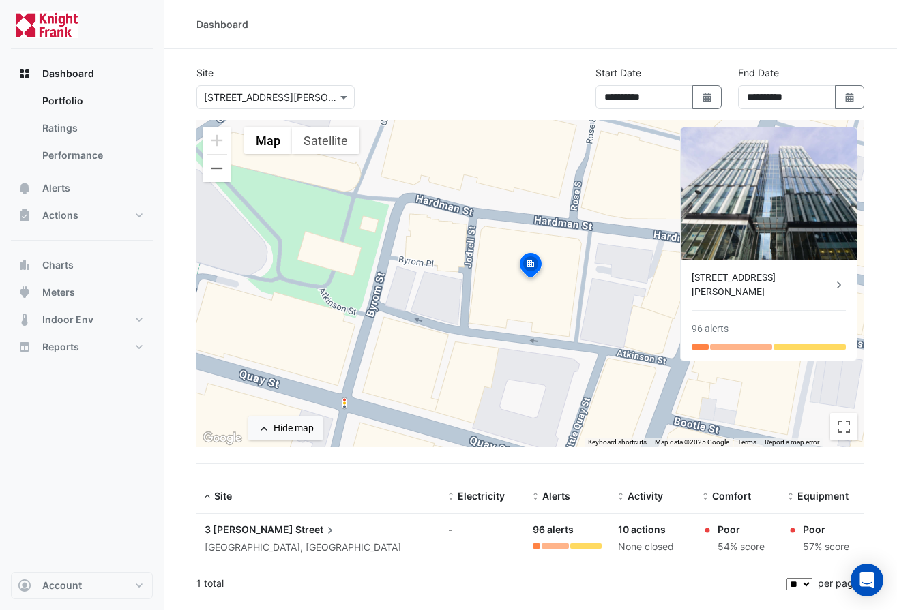  What do you see at coordinates (768, 194) in the screenshot?
I see `img: 3 Hardman Street` at bounding box center [768, 194].